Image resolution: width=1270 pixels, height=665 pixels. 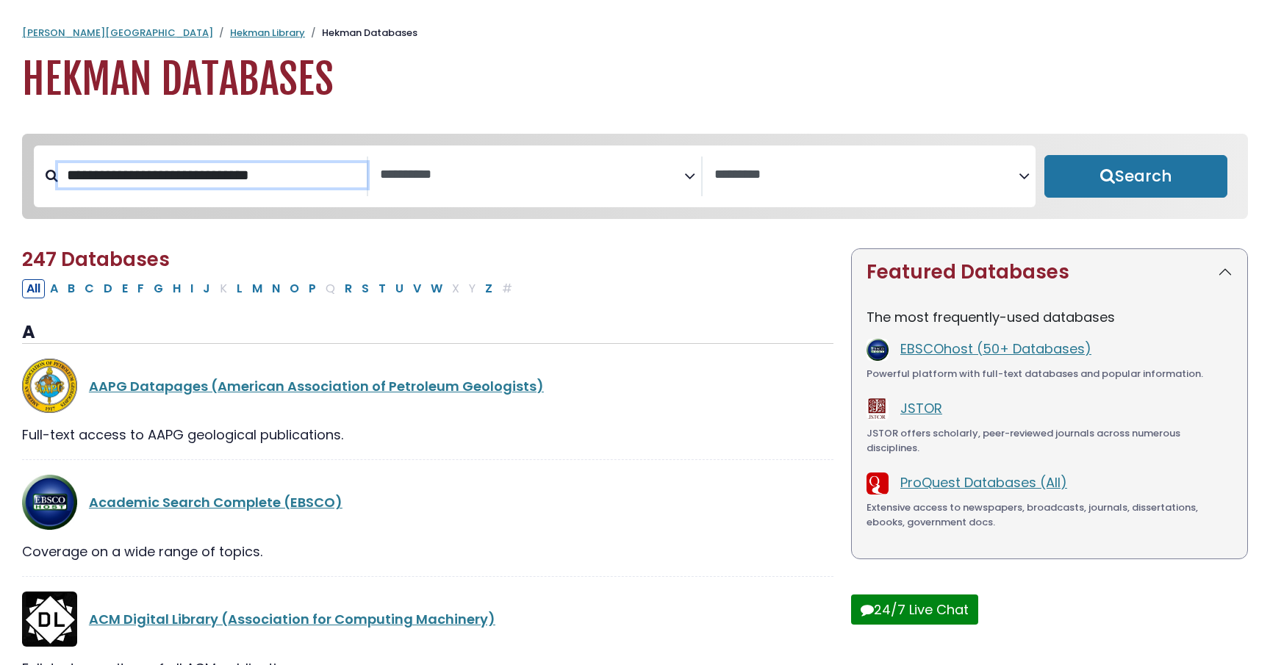 What do you see at coordinates (996, 348) in the screenshot?
I see `a: EBSCOhost (50+ Databases)` at bounding box center [996, 348].